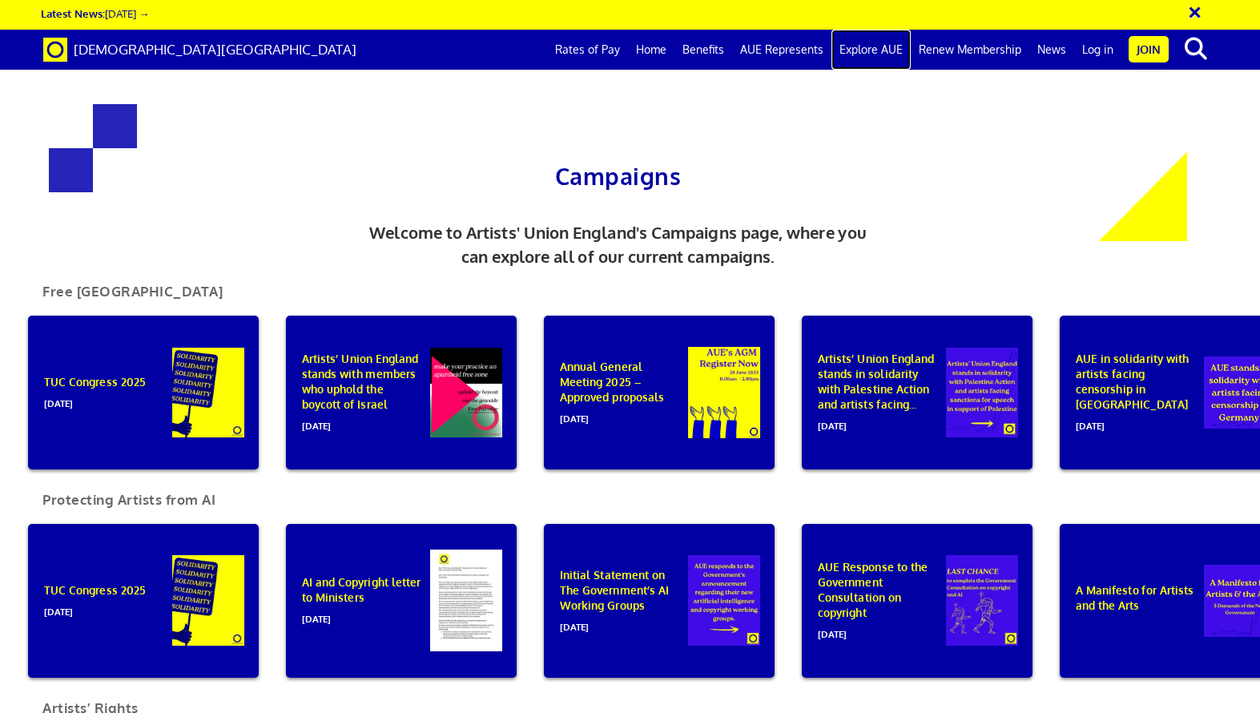  What do you see at coordinates (73, 13) in the screenshot?
I see `strong: Latest News:` at bounding box center [73, 13].